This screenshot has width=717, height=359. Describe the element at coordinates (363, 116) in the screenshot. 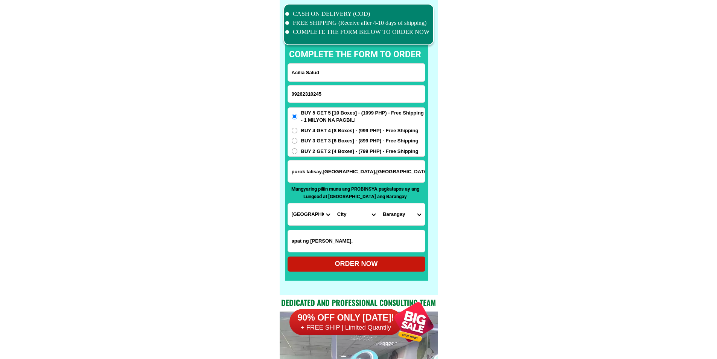

I see `span: BUY 5 GET 5 [10 Boxes] - (1099 PHP) - Free Shipping - 1 MILYON NA PAGBILI` at that location.